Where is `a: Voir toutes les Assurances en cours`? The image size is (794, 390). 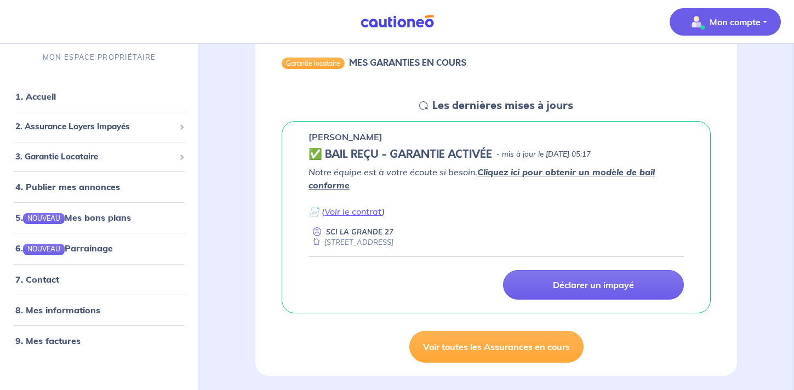 a: Voir toutes les Assurances en cours is located at coordinates (497, 347).